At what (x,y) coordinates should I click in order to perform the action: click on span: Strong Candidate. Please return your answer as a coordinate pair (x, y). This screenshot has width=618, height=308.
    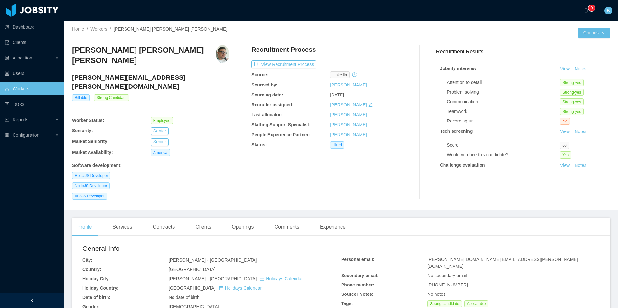
    Looking at the image, I should click on (111, 98).